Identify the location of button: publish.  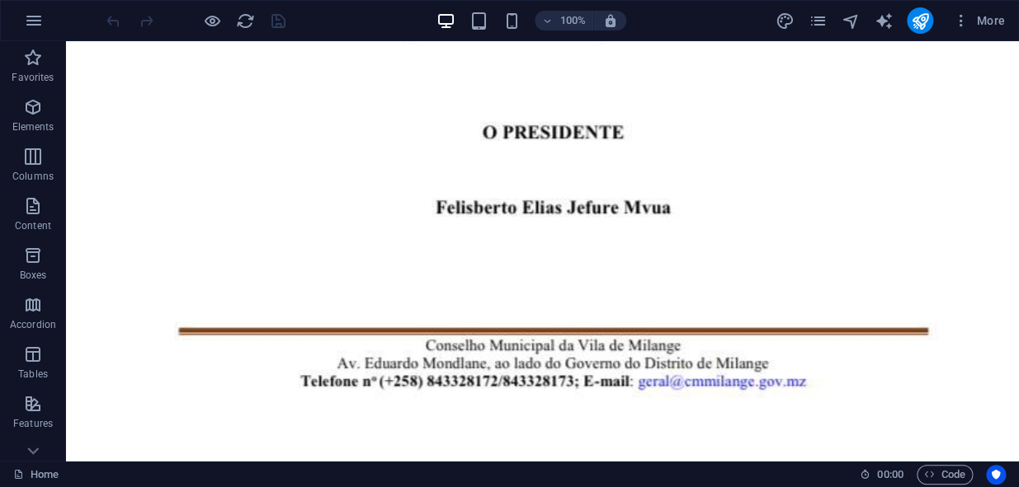
(920, 21).